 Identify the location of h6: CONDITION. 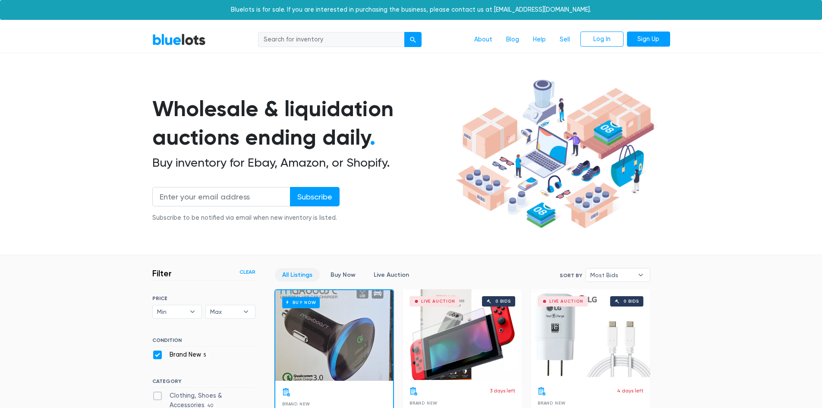
(204, 342).